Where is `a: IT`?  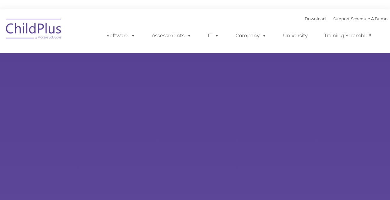 a: IT is located at coordinates (214, 36).